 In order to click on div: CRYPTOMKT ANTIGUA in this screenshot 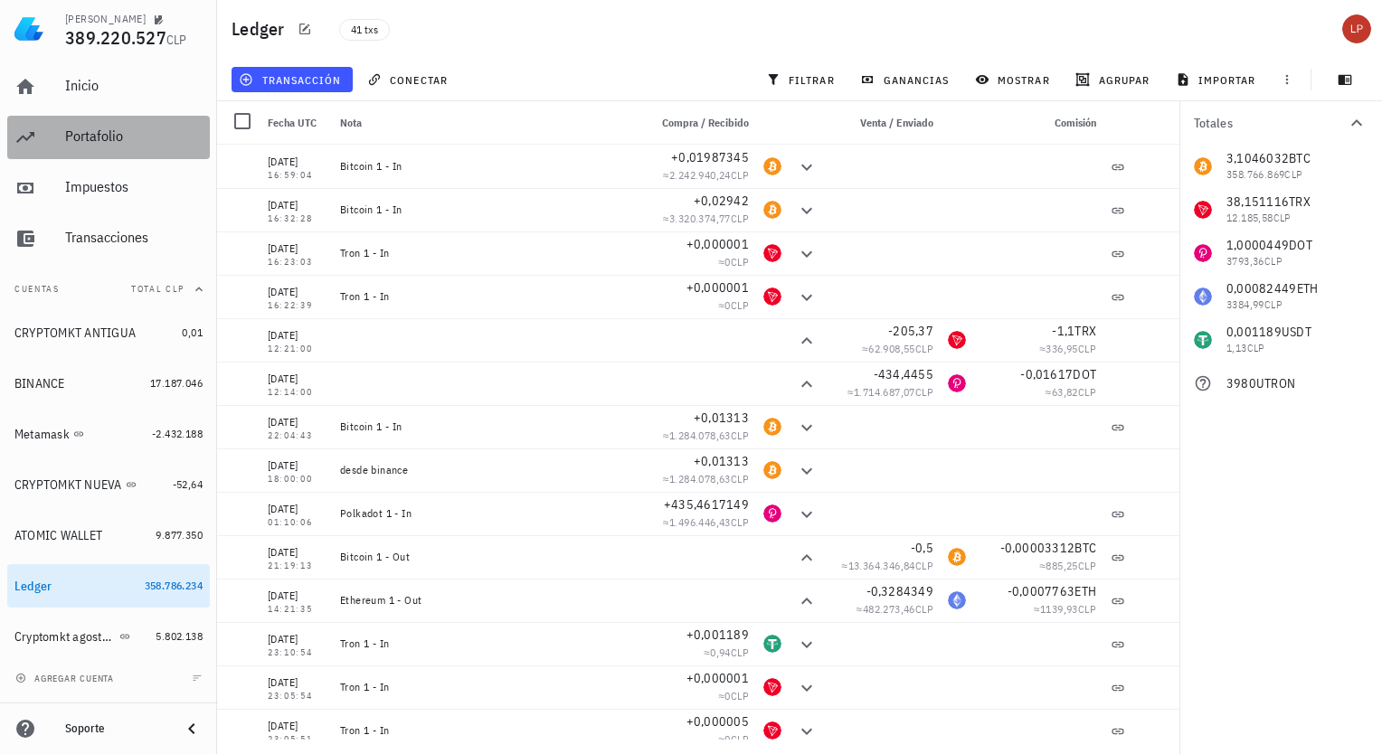, I will do `click(75, 333)`.